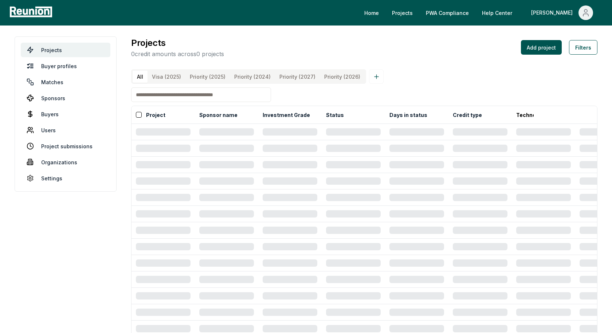 The width and height of the screenshot is (612, 333). Describe the element at coordinates (167, 77) in the screenshot. I see `button: Visa (2025)` at that location.